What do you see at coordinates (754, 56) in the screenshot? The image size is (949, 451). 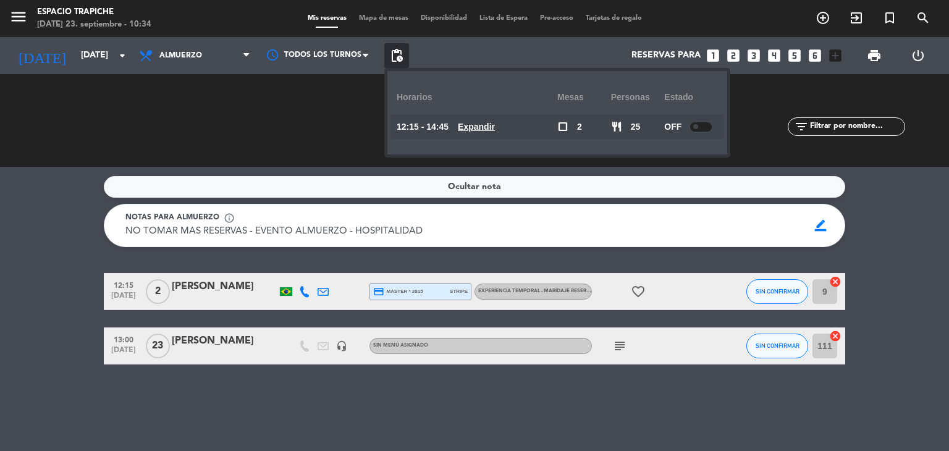 I see `i: looks_3` at bounding box center [754, 56].